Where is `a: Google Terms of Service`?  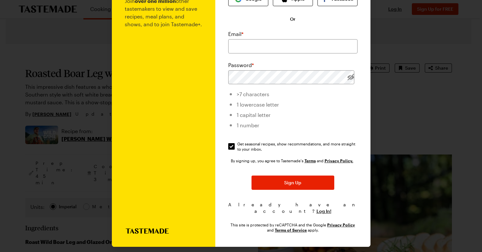 a: Google Terms of Service is located at coordinates (291, 229).